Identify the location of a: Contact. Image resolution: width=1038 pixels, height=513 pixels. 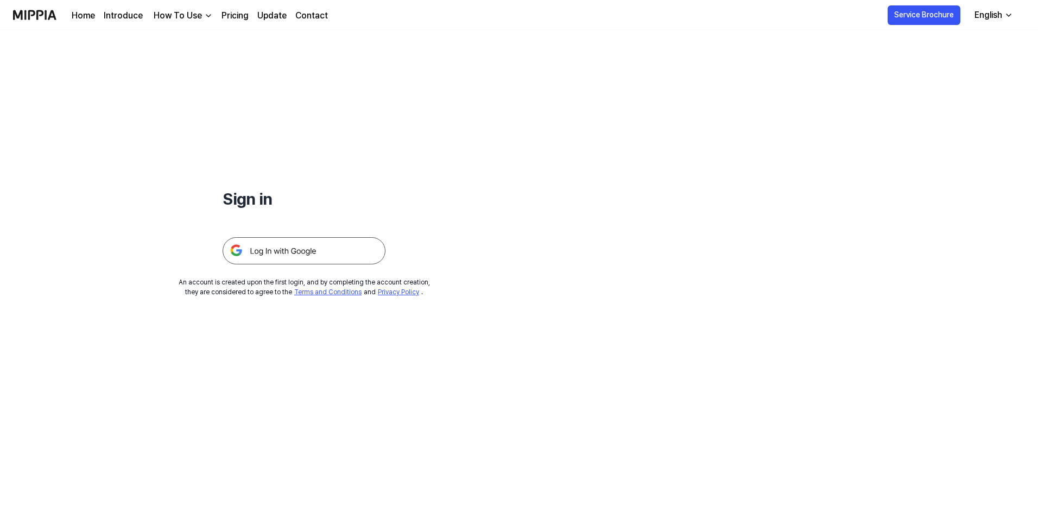
(312, 16).